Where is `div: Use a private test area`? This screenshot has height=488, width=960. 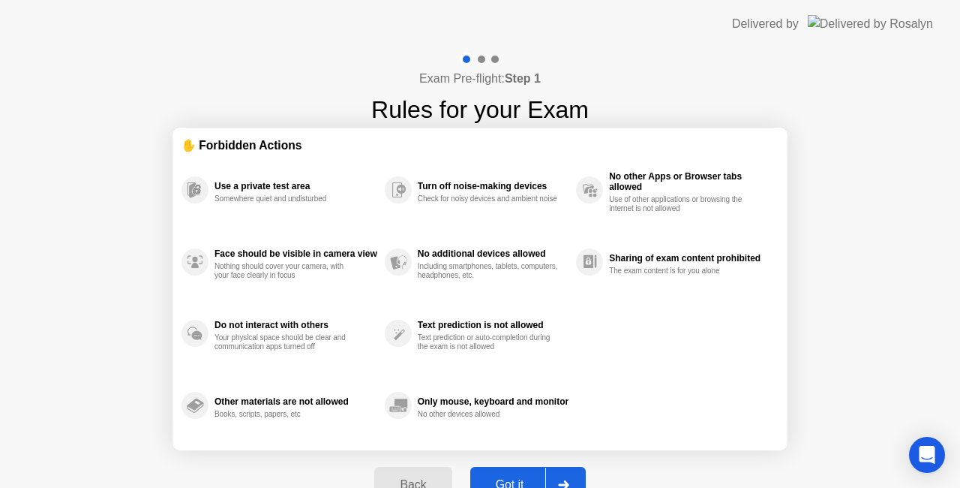 div: Use a private test area is located at coordinates (296, 186).